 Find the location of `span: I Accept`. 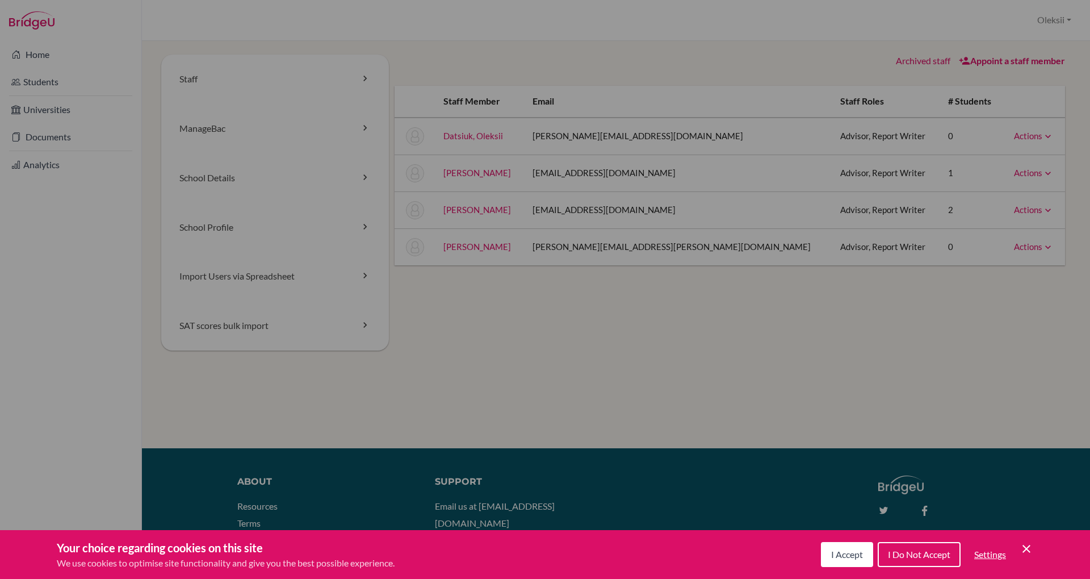

span: I Accept is located at coordinates (847, 554).